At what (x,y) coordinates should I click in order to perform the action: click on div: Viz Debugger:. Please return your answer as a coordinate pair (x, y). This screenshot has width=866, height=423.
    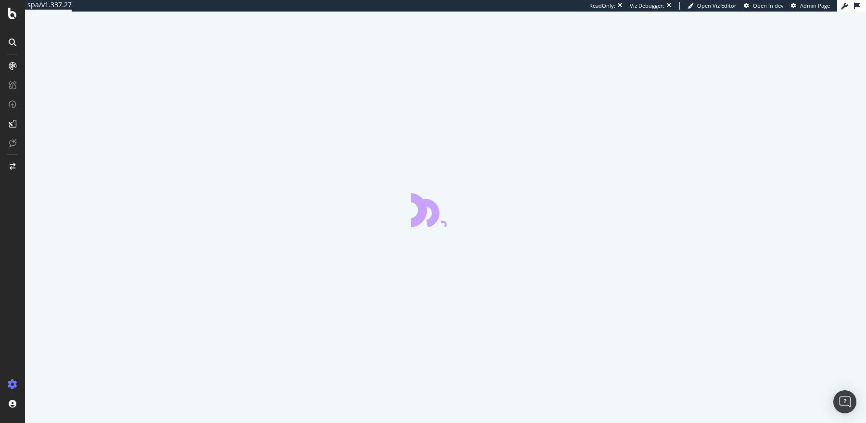
    Looking at the image, I should click on (647, 6).